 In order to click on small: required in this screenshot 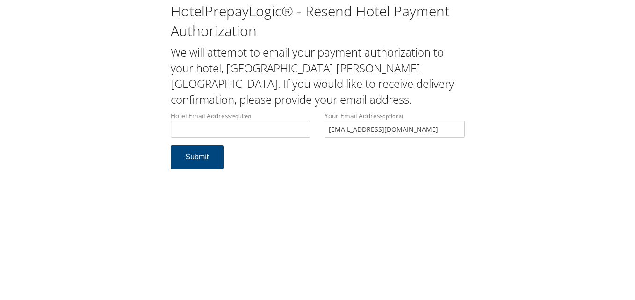, I will do `click(241, 116)`.